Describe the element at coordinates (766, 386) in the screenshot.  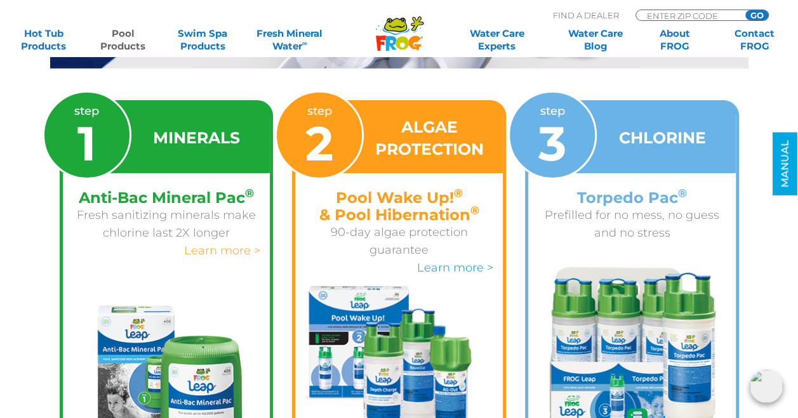
I see `img: openIcon` at that location.